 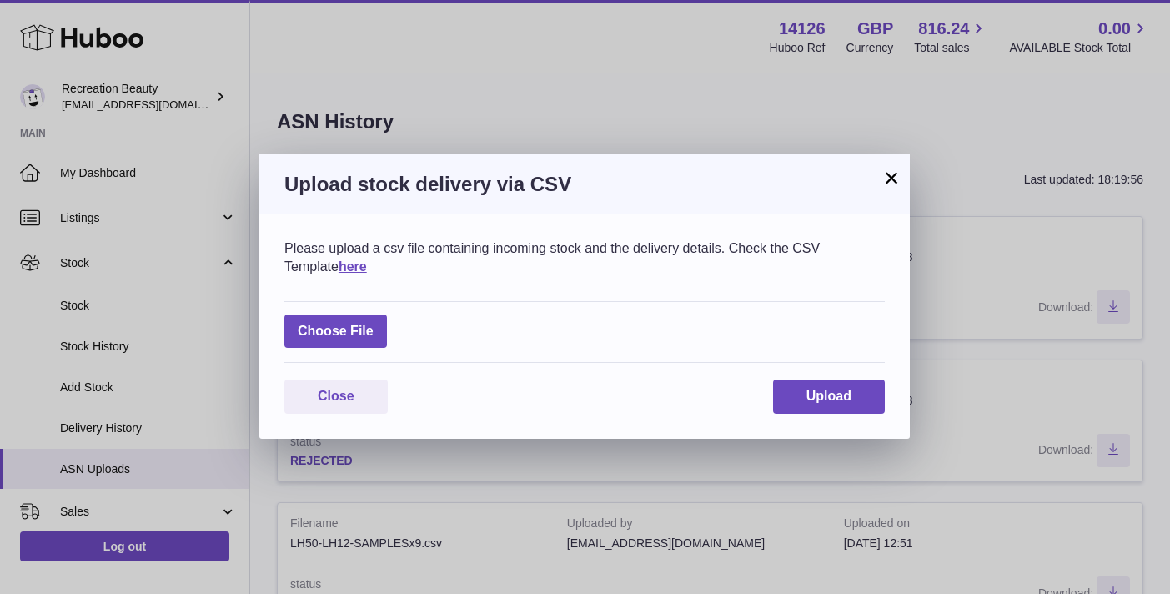 What do you see at coordinates (336, 395) in the screenshot?
I see `span: Close` at bounding box center [336, 395].